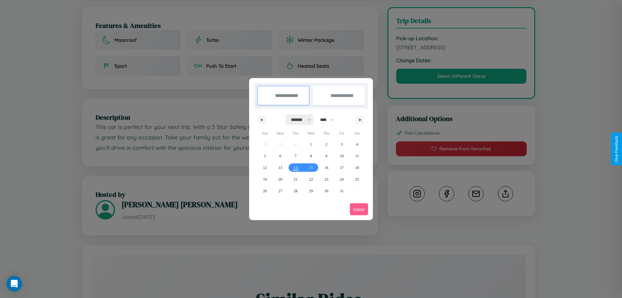 Image resolution: width=622 pixels, height=298 pixels. Describe the element at coordinates (326, 168) in the screenshot. I see `span: 16` at that location.